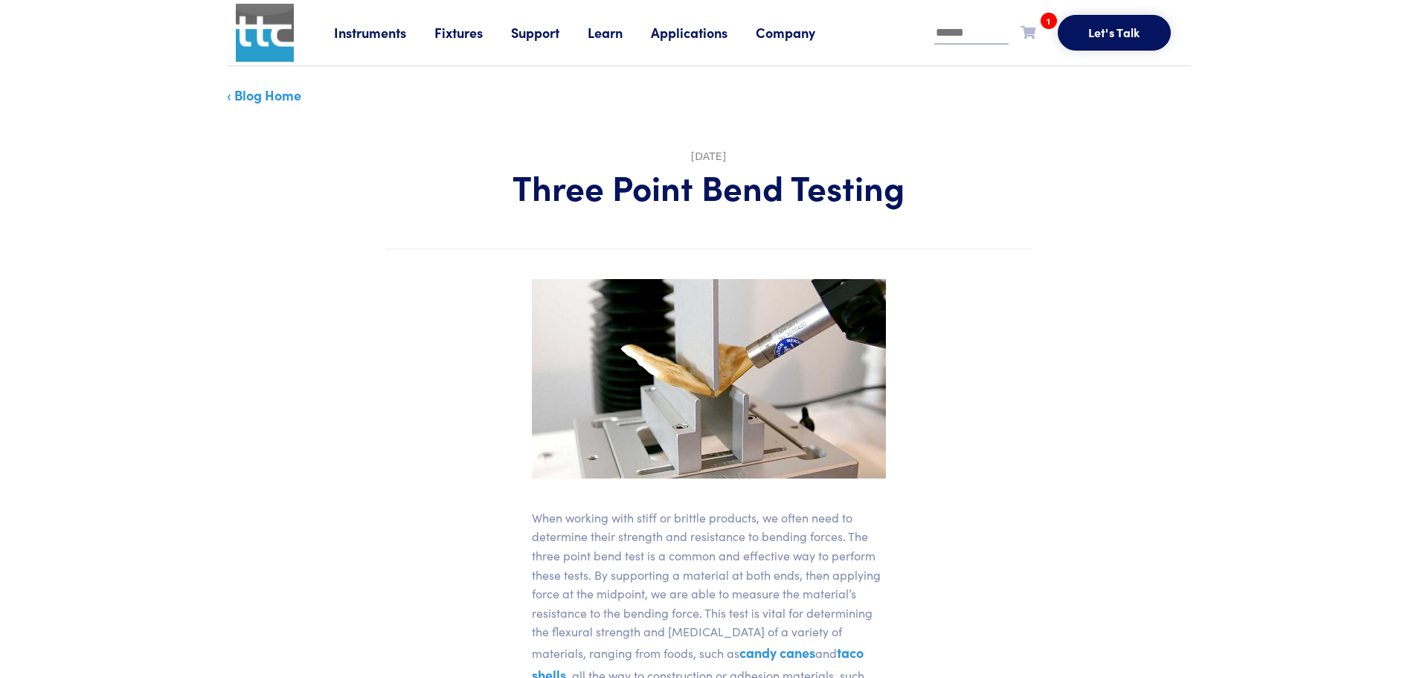 The height and width of the screenshot is (678, 1417). Describe the element at coordinates (777, 652) in the screenshot. I see `a: candy canes` at that location.